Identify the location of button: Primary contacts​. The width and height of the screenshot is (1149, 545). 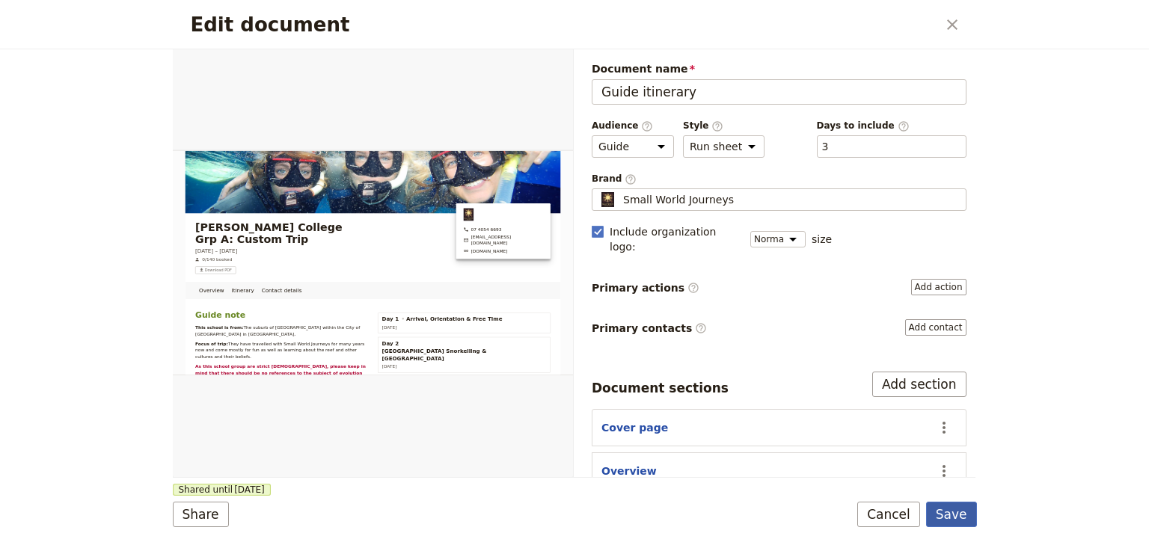
(936, 328).